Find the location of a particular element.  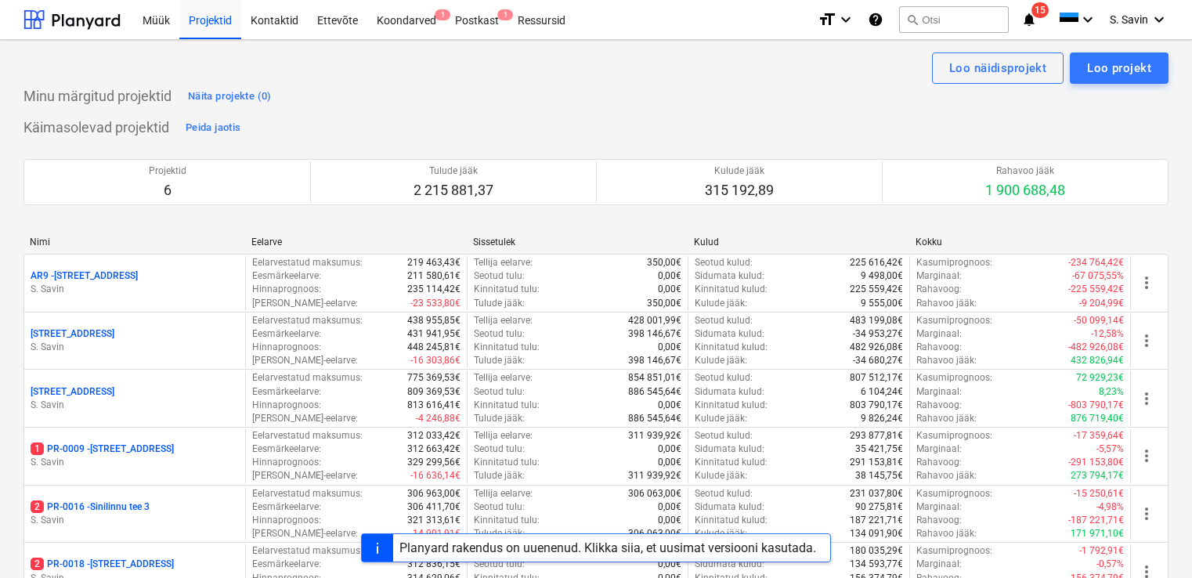

div: 2PR-0016 -Sinilinnu tee 3S. Savin is located at coordinates (135, 514).